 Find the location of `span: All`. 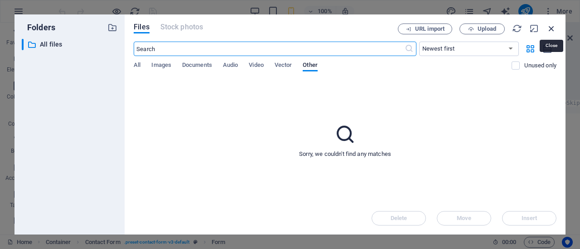

span: All is located at coordinates (137, 66).